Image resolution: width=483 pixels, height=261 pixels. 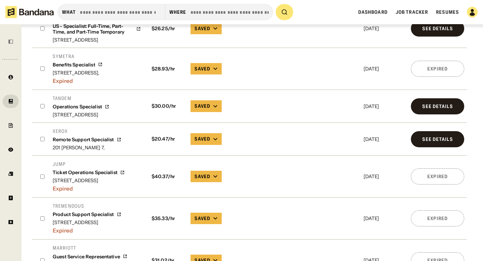 What do you see at coordinates (93, 29) in the screenshot?
I see `div: US - Specialist: Full-Time, Part-Time, and Part-Time Temporary` at bounding box center [93, 29].